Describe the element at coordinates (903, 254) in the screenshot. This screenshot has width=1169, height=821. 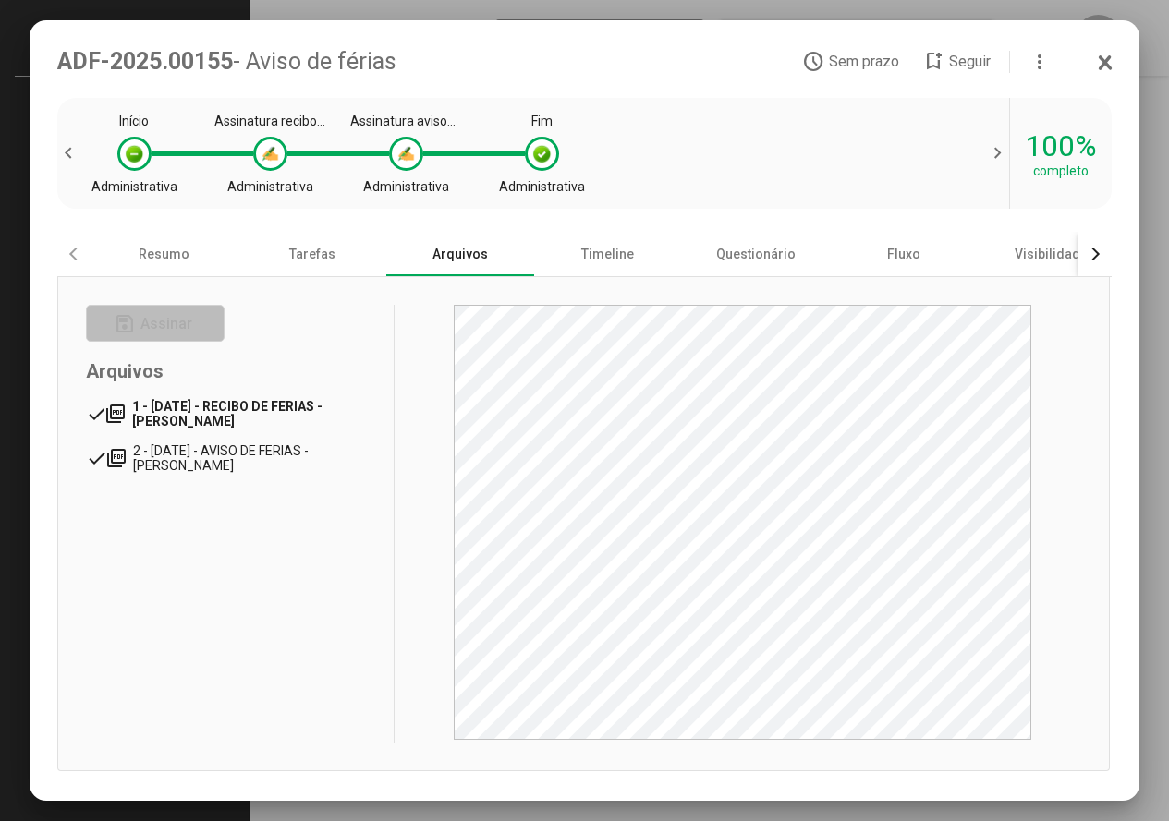
I see `div: Fluxo` at that location.